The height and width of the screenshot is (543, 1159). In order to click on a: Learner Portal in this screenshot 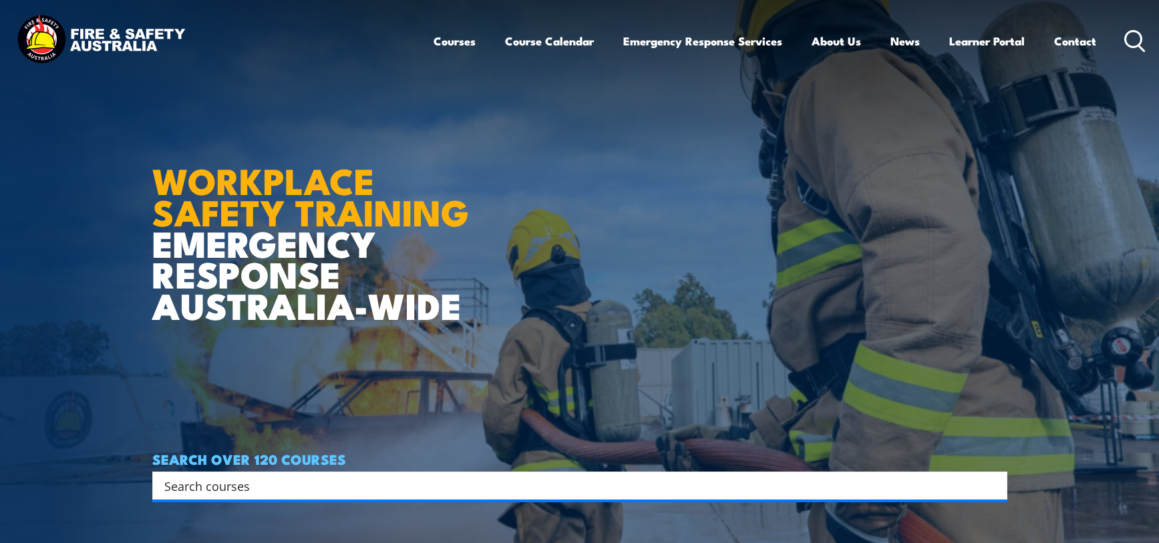, I will do `click(987, 41)`.